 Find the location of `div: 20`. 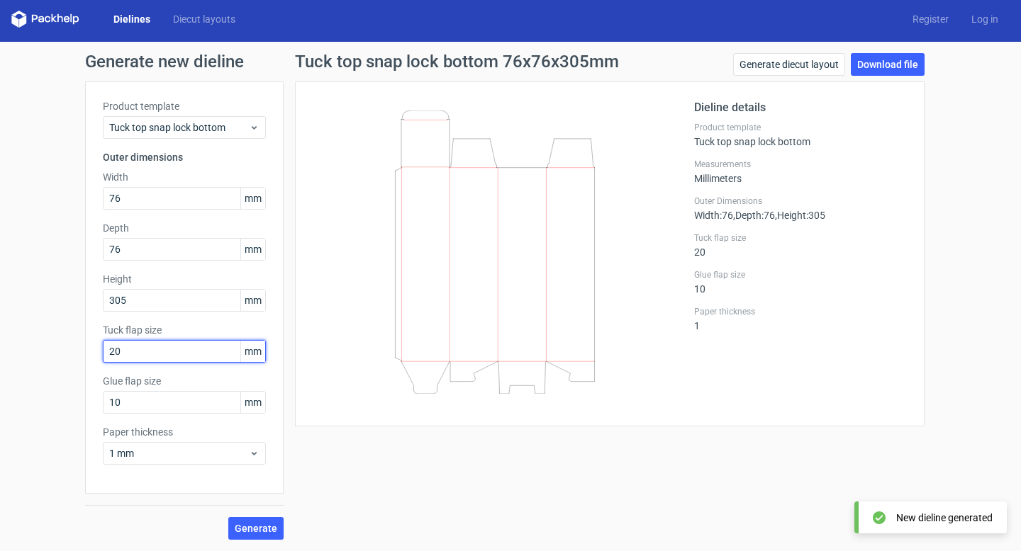

div: 20 is located at coordinates (800, 245).